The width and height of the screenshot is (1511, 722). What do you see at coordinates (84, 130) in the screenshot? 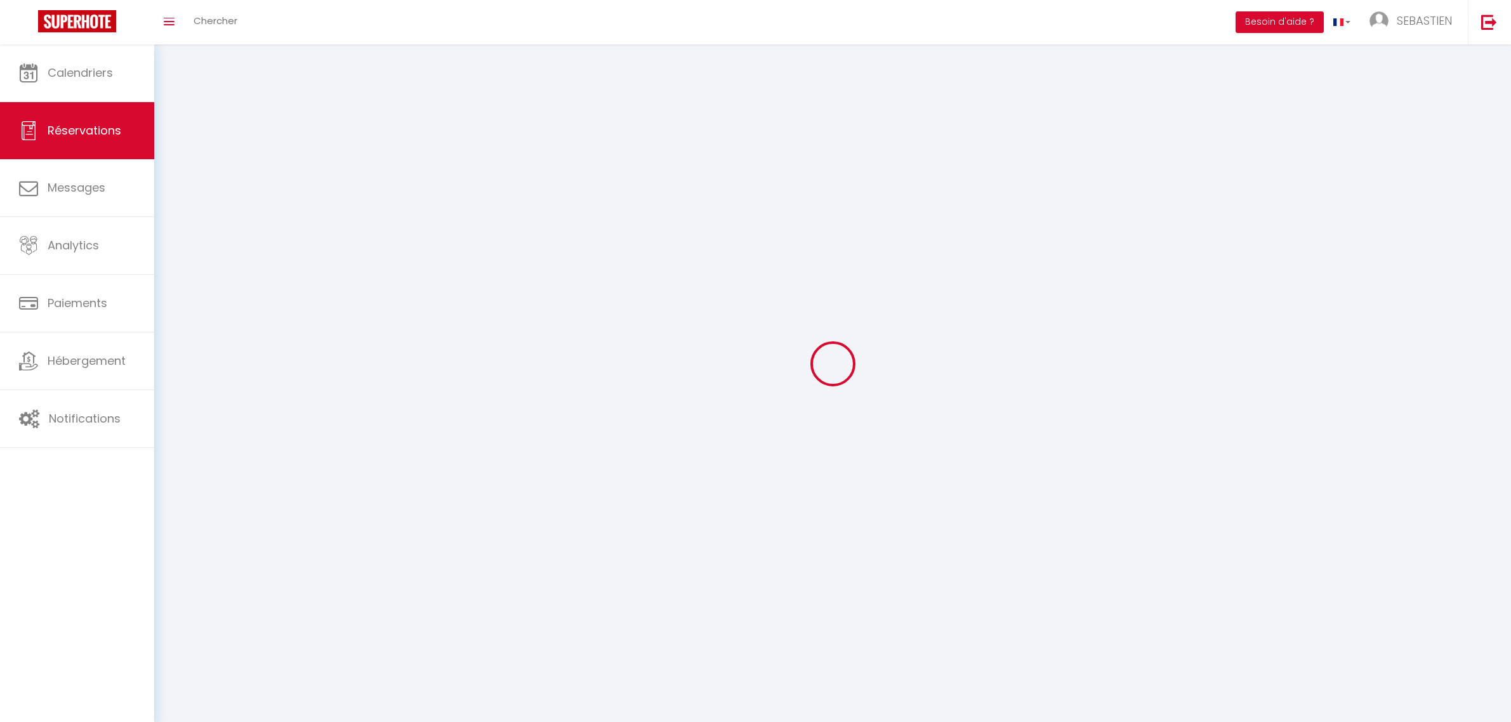
I see `span: Réservations` at bounding box center [84, 130].